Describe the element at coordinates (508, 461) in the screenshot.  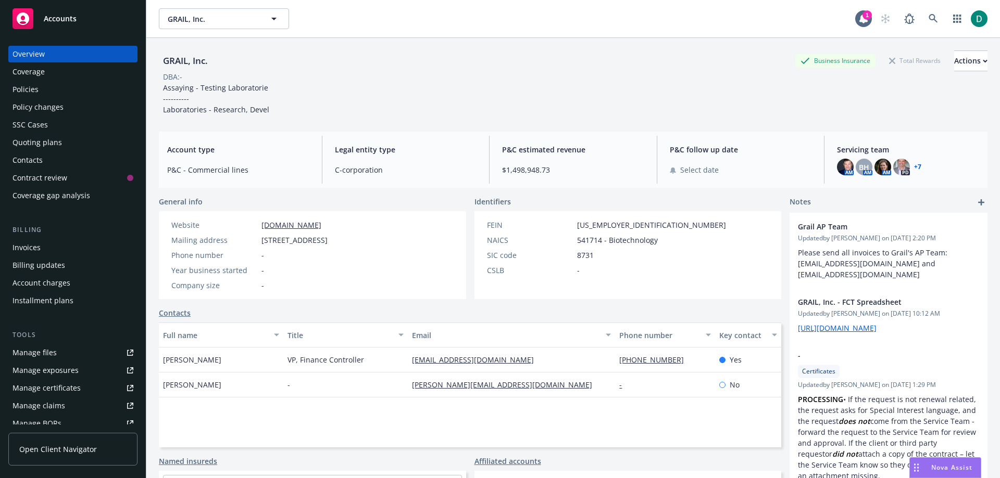
I see `a: Affiliated accounts` at that location.